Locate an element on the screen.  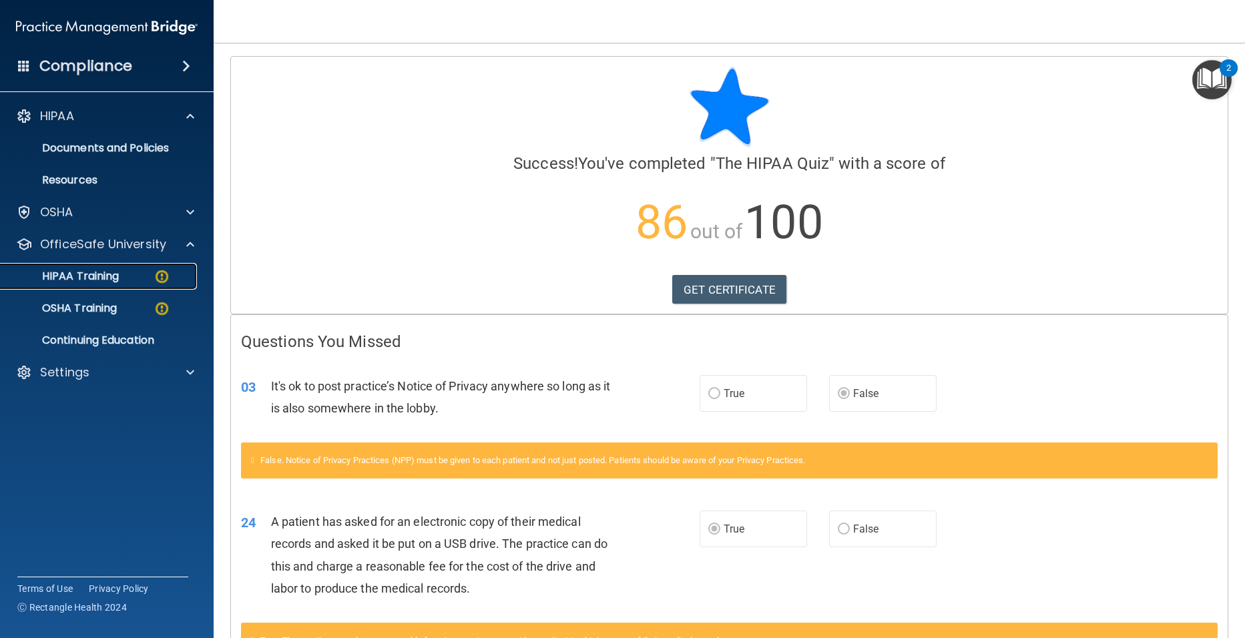
span: 86 is located at coordinates (661, 222).